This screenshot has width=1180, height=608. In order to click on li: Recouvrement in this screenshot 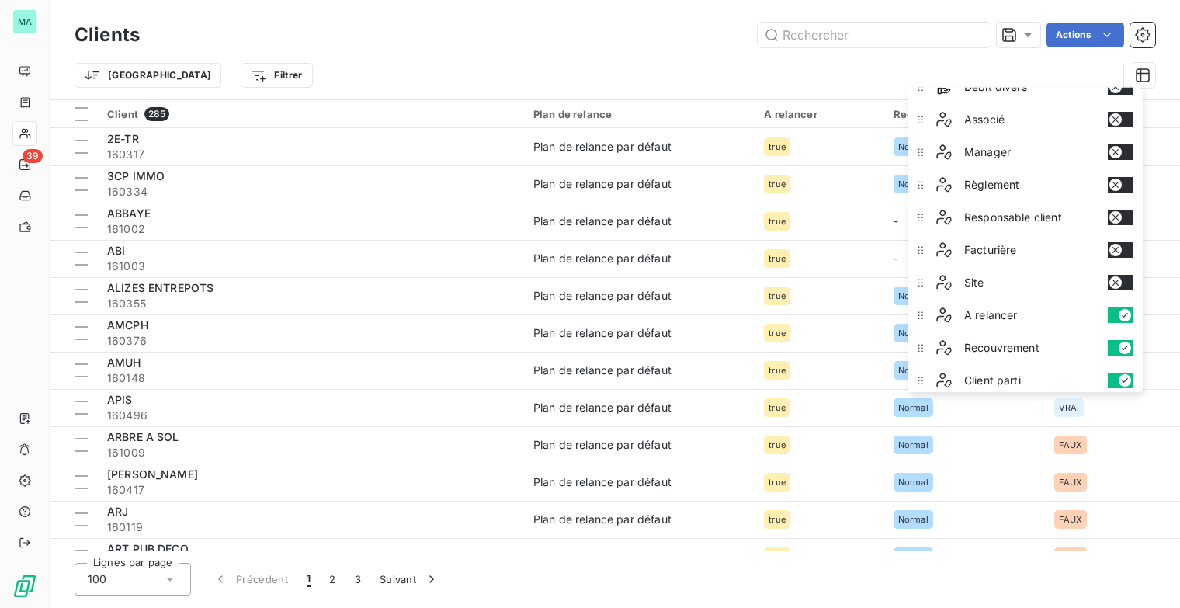, I will do `click(1025, 348)`.